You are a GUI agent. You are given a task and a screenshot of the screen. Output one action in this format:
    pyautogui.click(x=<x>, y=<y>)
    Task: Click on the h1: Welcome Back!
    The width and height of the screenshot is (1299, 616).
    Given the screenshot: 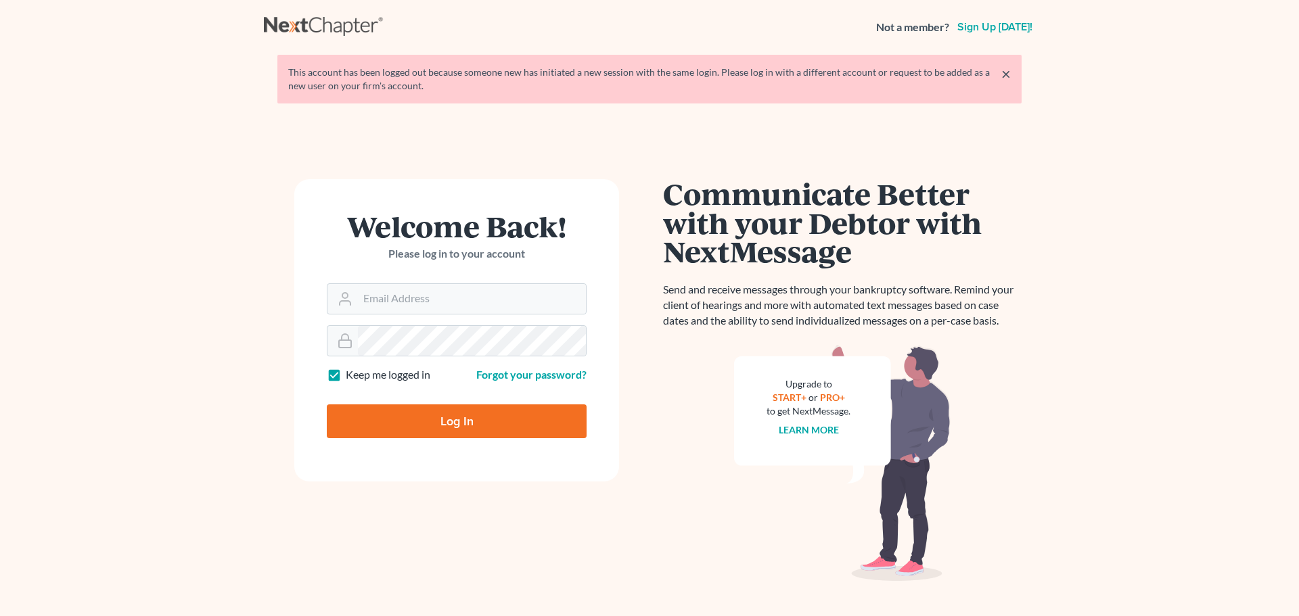 What is the action you would take?
    pyautogui.click(x=457, y=226)
    